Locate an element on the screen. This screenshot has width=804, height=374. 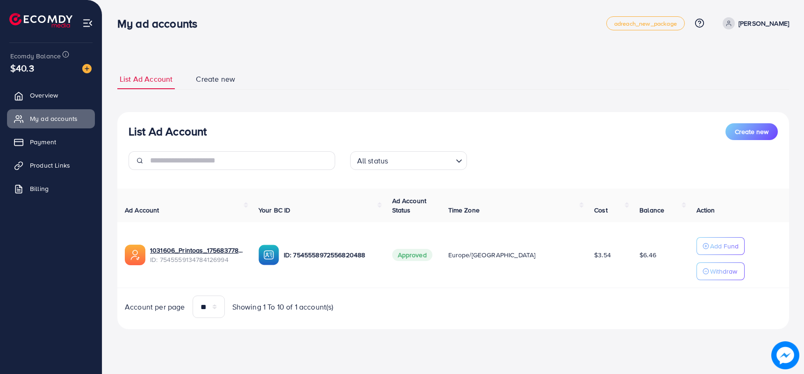
span: $3.54 is located at coordinates (603, 255).